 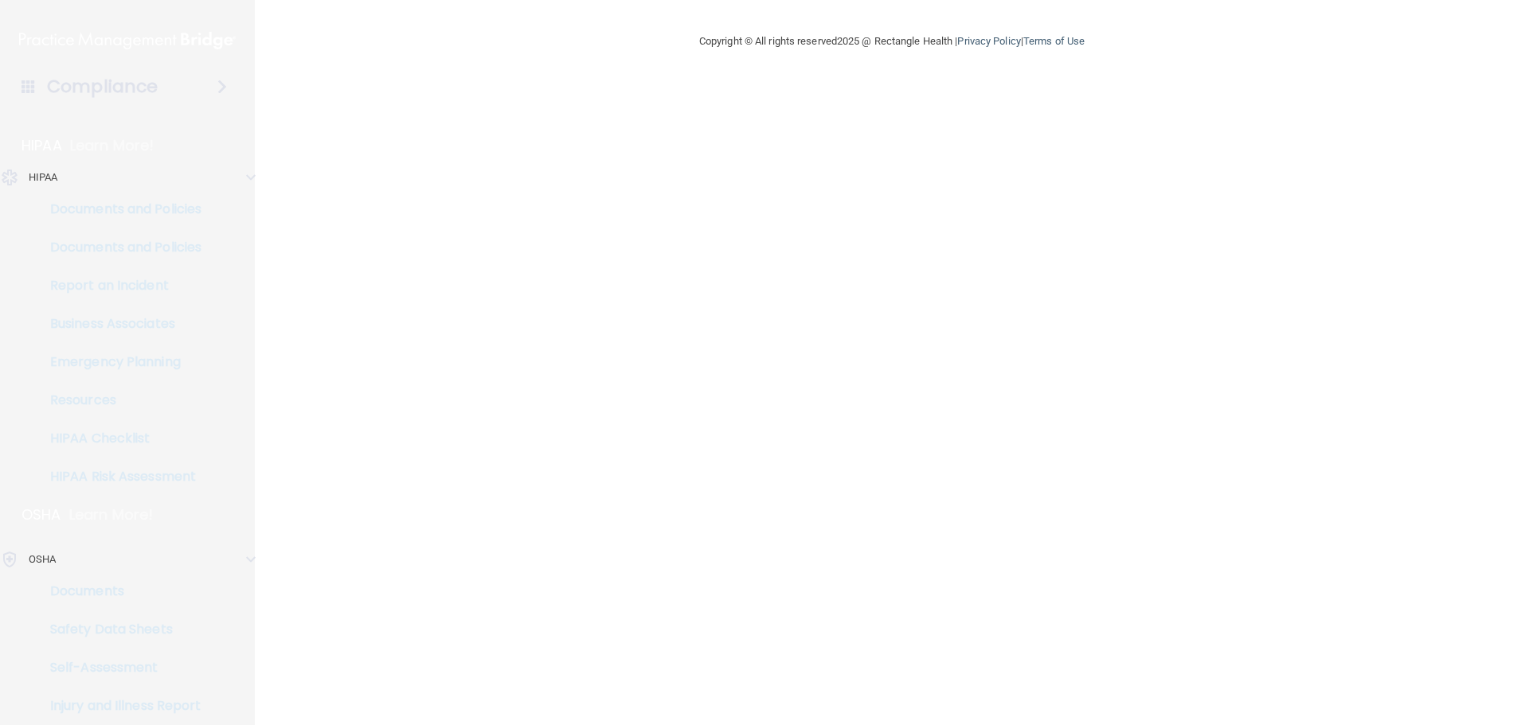 What do you see at coordinates (119, 477) in the screenshot?
I see `p: HIPAA Risk Assessment` at bounding box center [119, 477].